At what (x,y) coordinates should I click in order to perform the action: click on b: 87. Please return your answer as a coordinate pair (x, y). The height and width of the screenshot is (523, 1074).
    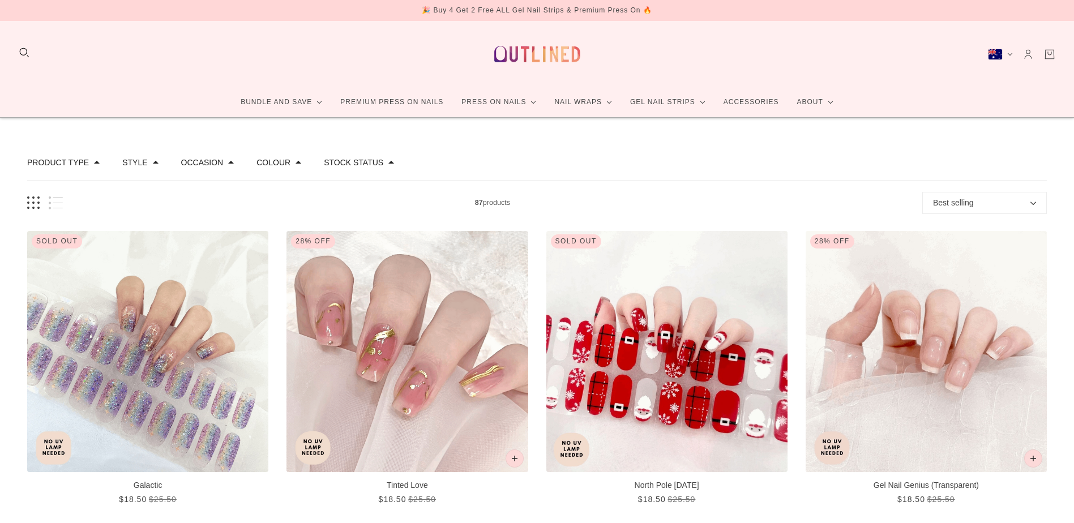
    Looking at the image, I should click on (479, 203).